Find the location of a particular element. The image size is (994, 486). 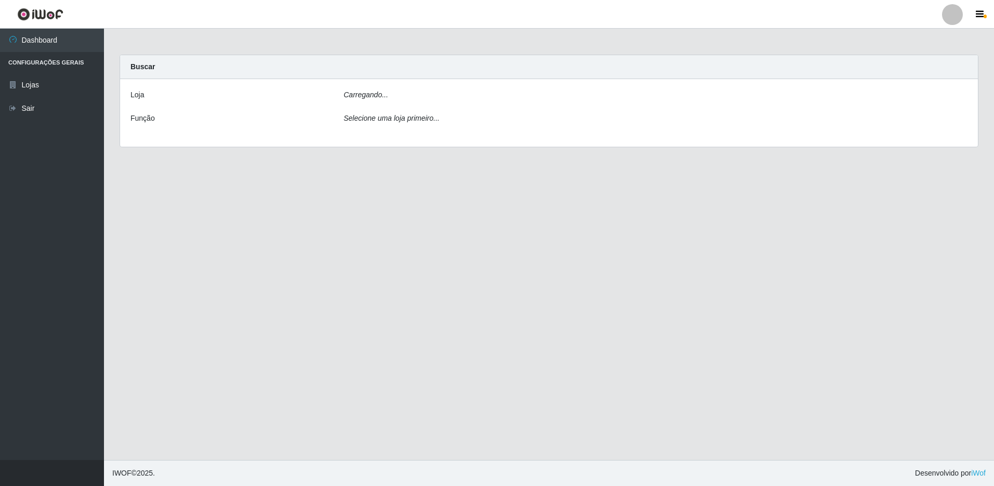

i: Carregando... is located at coordinates (366, 95).